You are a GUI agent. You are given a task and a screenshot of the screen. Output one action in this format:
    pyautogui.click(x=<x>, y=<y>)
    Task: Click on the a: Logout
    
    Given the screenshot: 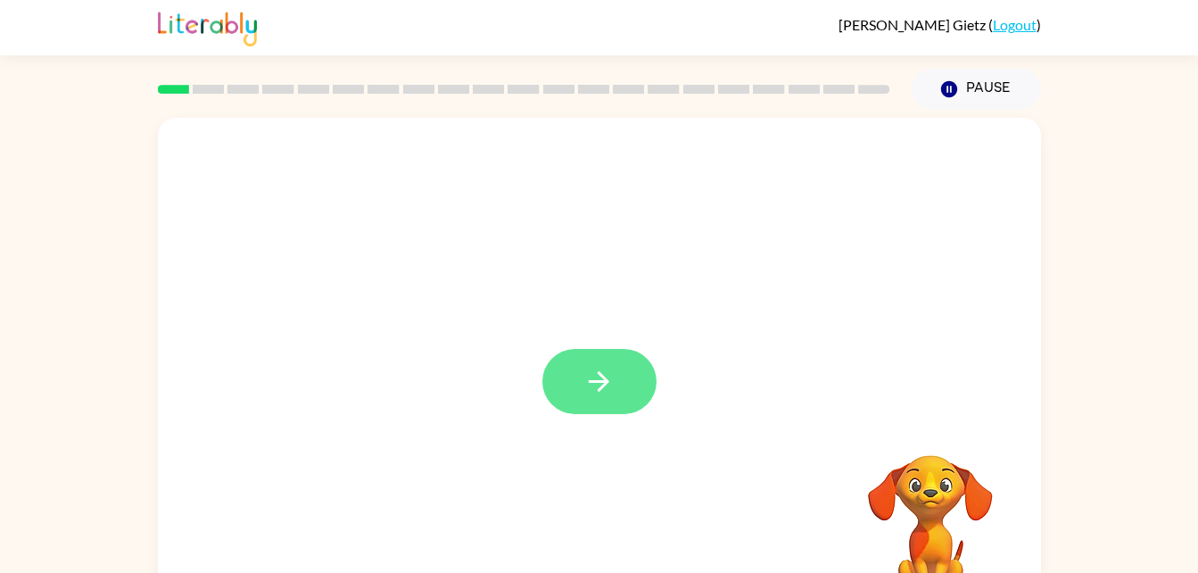 What is the action you would take?
    pyautogui.click(x=1015, y=24)
    